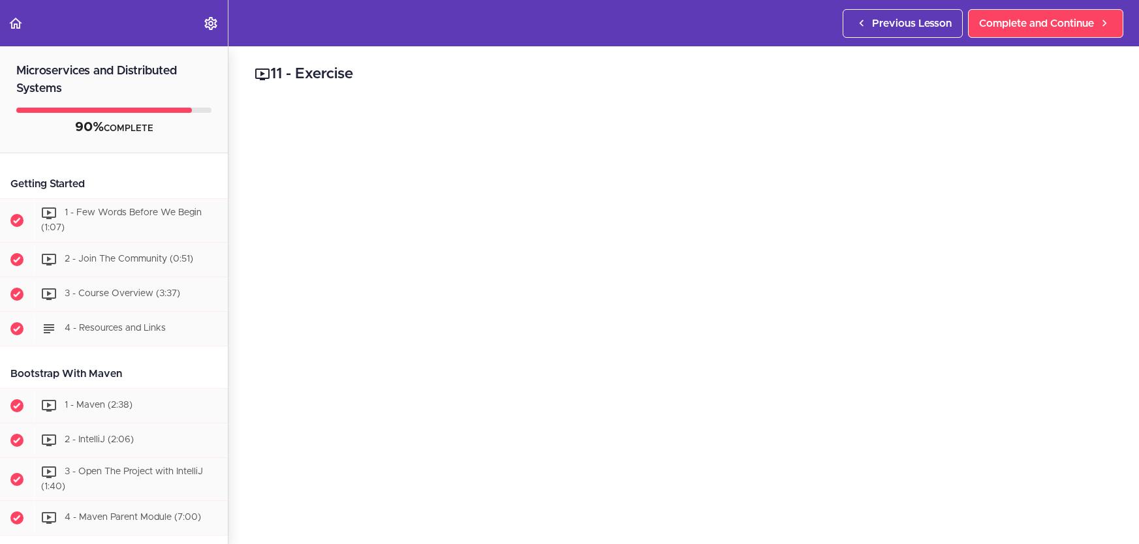 This screenshot has height=544, width=1139. Describe the element at coordinates (122, 479) in the screenshot. I see `span: 3 - Open The Project with IntelliJ (1:40)` at that location.